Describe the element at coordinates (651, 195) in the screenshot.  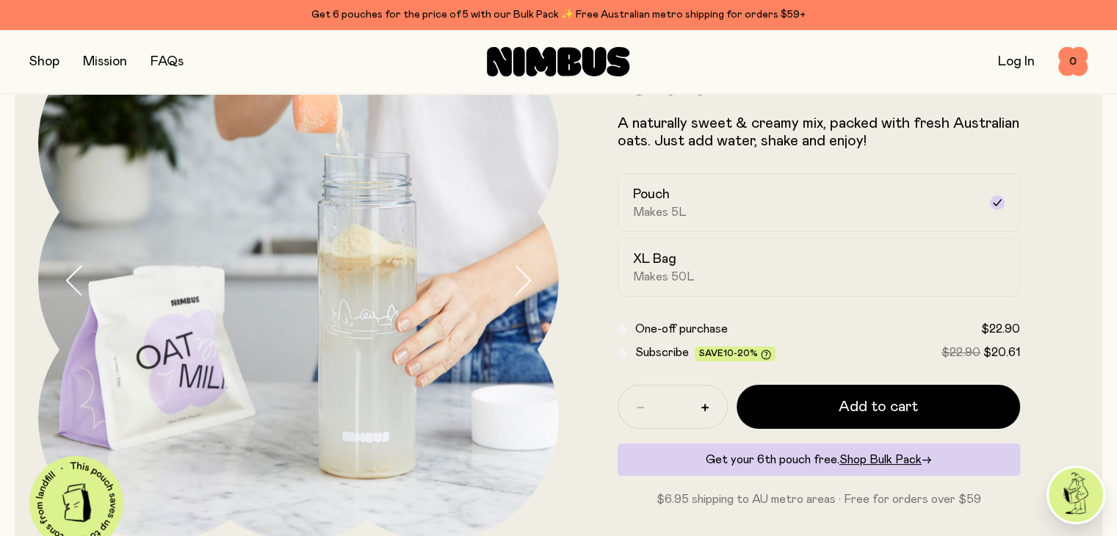
I see `h2: Pouch` at that location.